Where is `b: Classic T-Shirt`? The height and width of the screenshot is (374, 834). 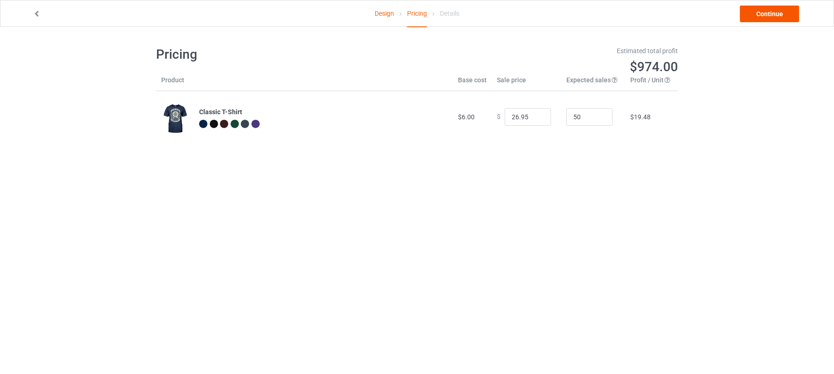
b: Classic T-Shirt is located at coordinates (220, 112).